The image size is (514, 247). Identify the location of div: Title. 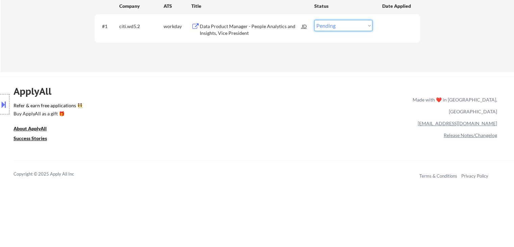
(249, 6).